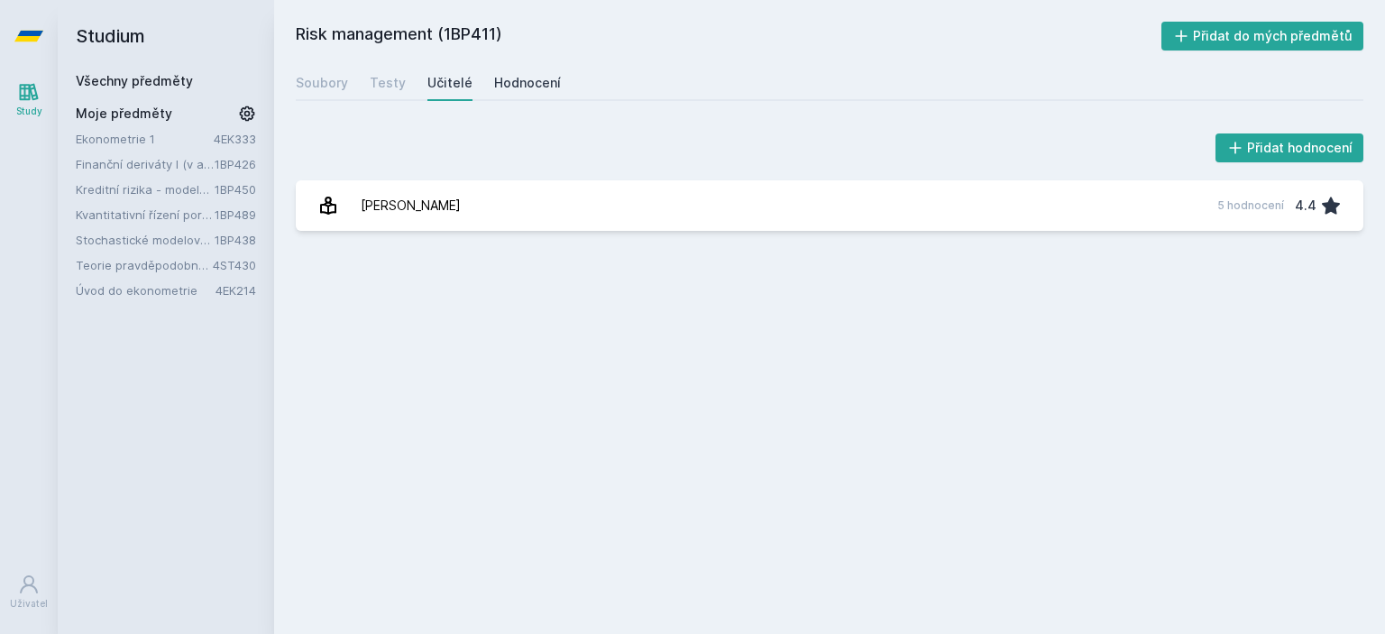 Image resolution: width=1385 pixels, height=634 pixels. What do you see at coordinates (450, 83) in the screenshot?
I see `a: Učitelé` at bounding box center [450, 83].